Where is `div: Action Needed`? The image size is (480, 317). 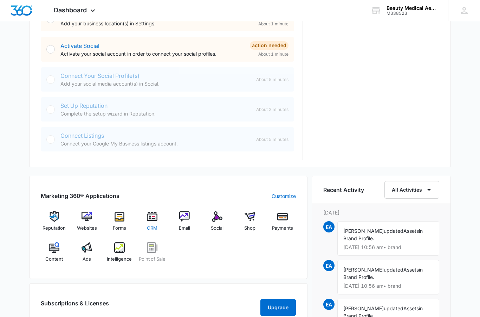 div: Action Needed is located at coordinates (269, 45).